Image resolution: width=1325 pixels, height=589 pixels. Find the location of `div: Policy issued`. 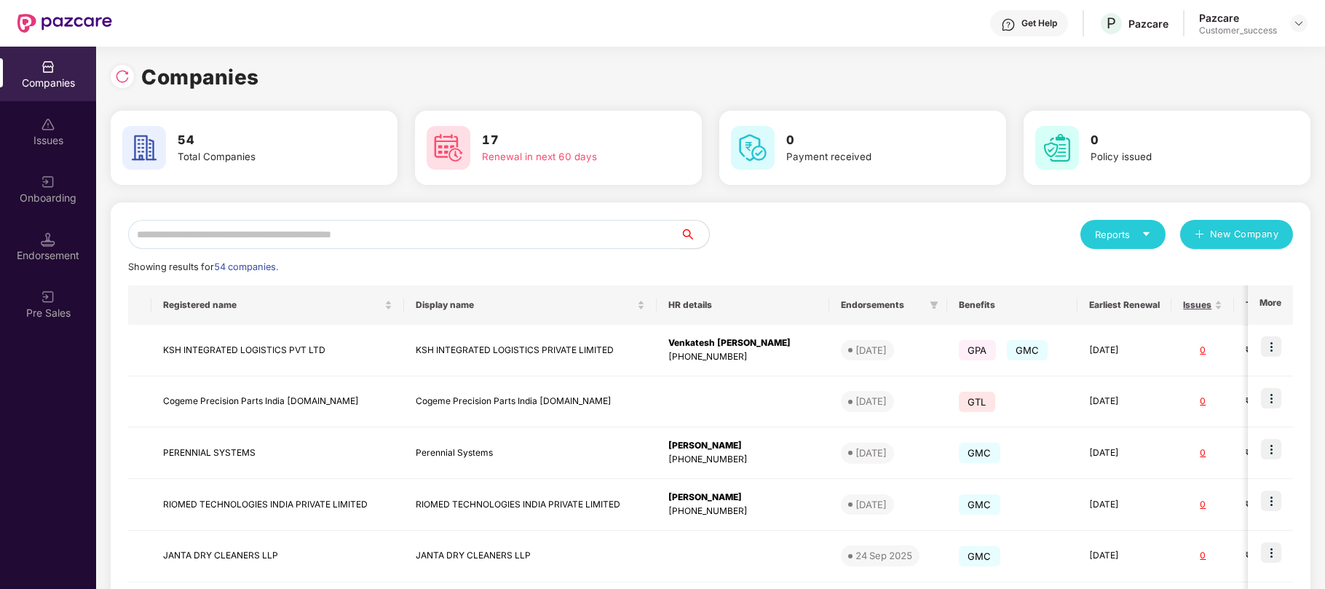

div: Policy issued is located at coordinates (1177, 157).